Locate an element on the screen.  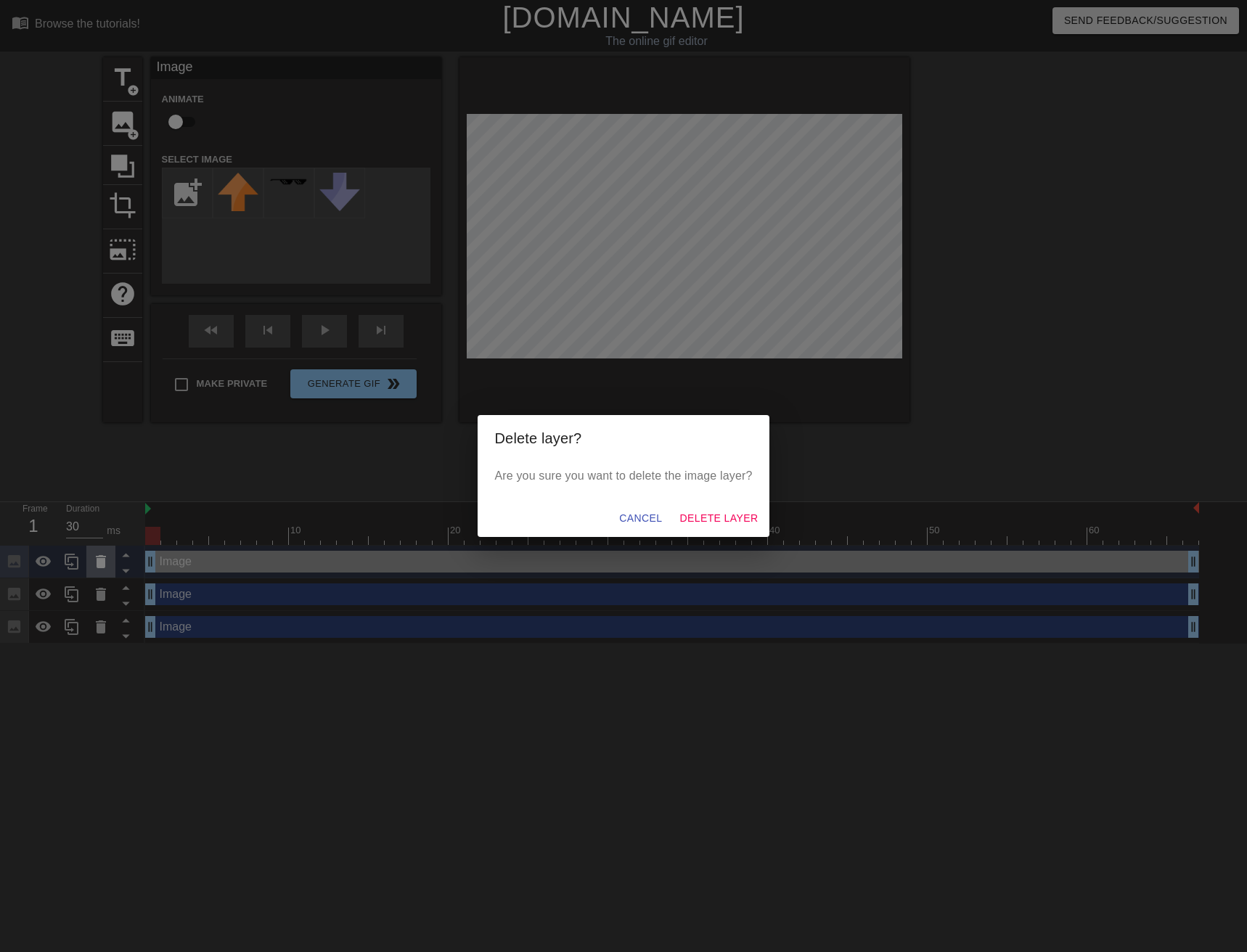
button: Delete Layer is located at coordinates (719, 518).